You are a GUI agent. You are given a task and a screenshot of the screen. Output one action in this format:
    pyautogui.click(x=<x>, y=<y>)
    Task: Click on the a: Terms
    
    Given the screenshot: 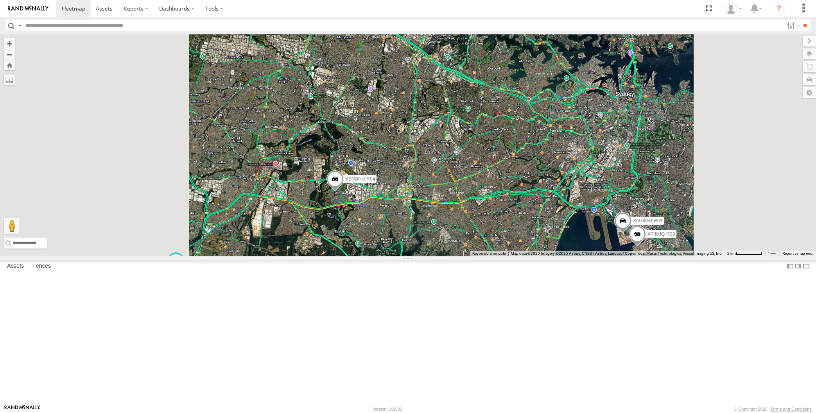 What is the action you would take?
    pyautogui.click(x=772, y=254)
    